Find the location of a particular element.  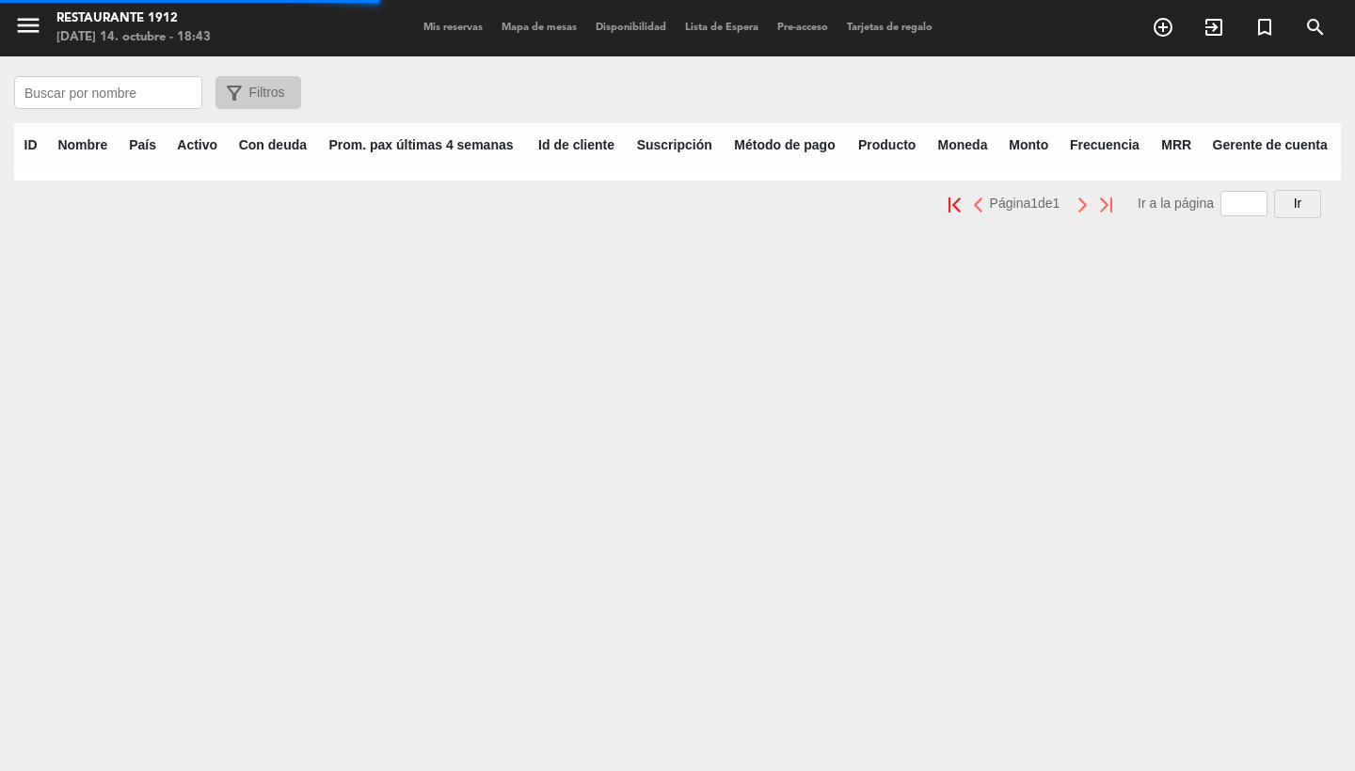

th: Monto is located at coordinates (1029, 145).